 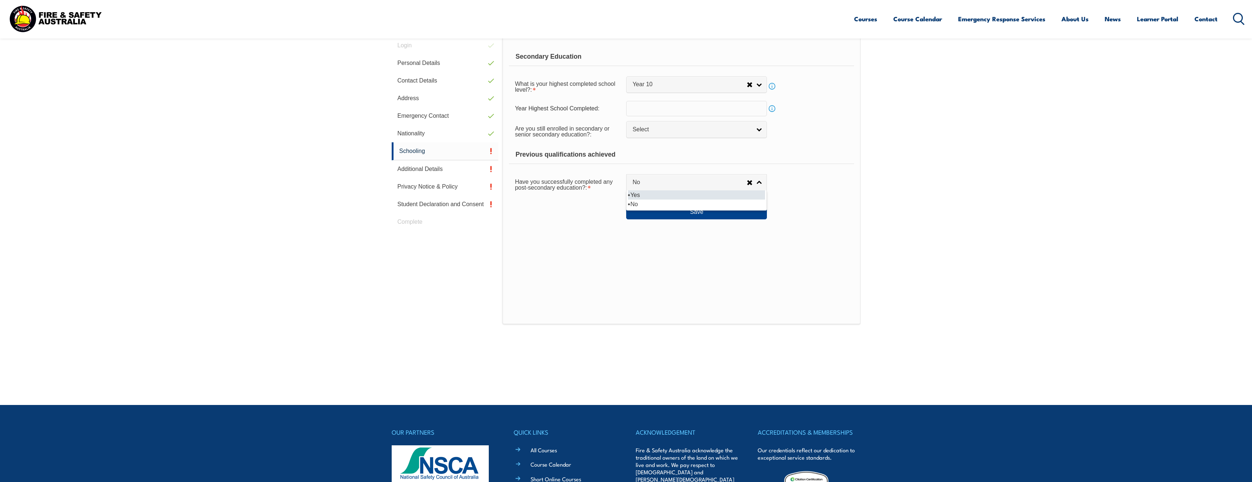 What do you see at coordinates (568, 86) in the screenshot?
I see `div: What is your highest completed school level? is required.` at bounding box center [568, 86].